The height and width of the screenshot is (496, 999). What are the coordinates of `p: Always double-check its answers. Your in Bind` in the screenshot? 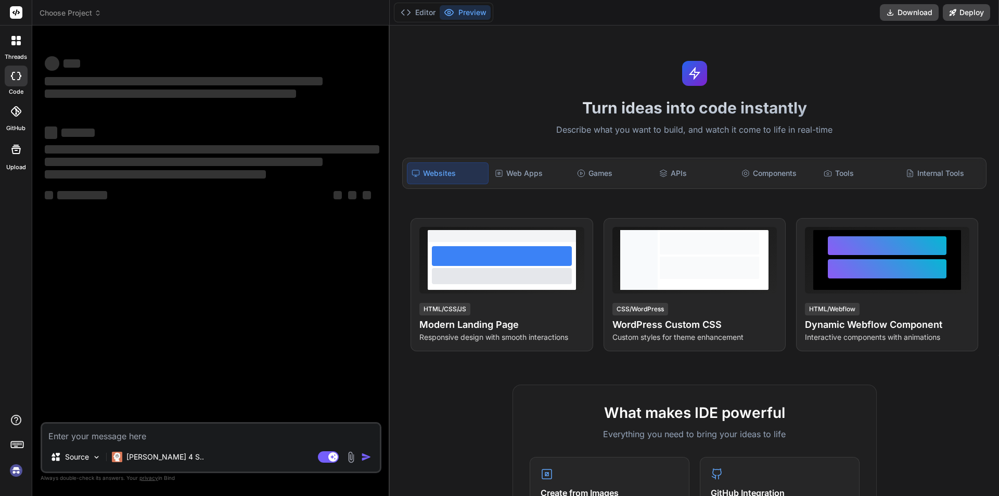 It's located at (211, 478).